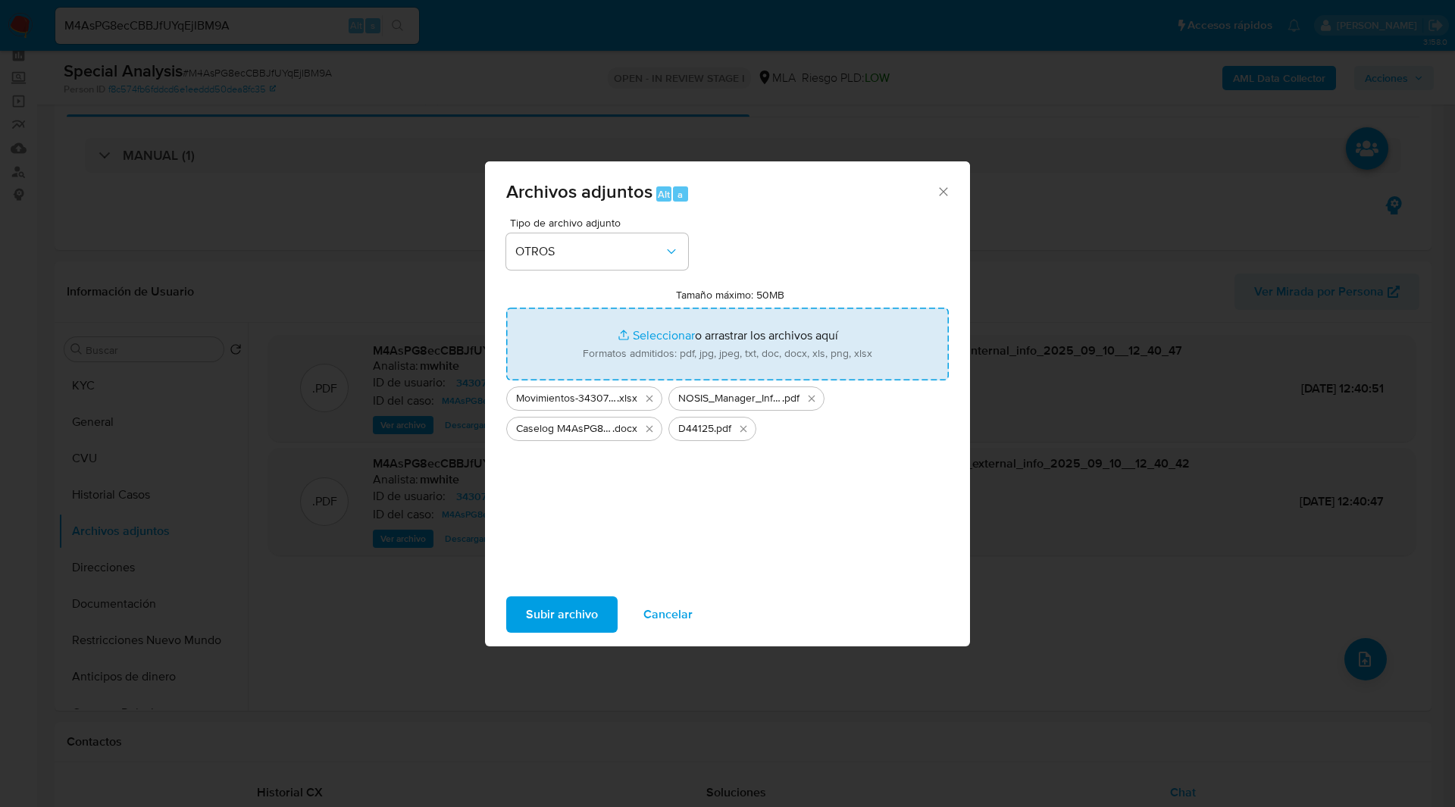 The image size is (1455, 807). Describe the element at coordinates (730, 295) in the screenshot. I see `label: Tamaño máximo: 50MB` at that location.